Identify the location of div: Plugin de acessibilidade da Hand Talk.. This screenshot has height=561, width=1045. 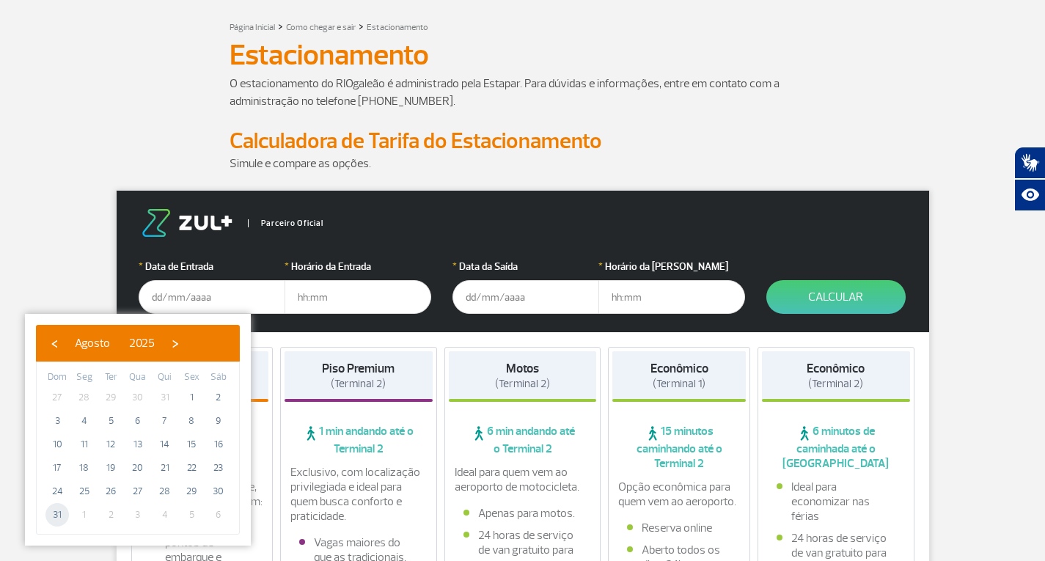
(1029, 179).